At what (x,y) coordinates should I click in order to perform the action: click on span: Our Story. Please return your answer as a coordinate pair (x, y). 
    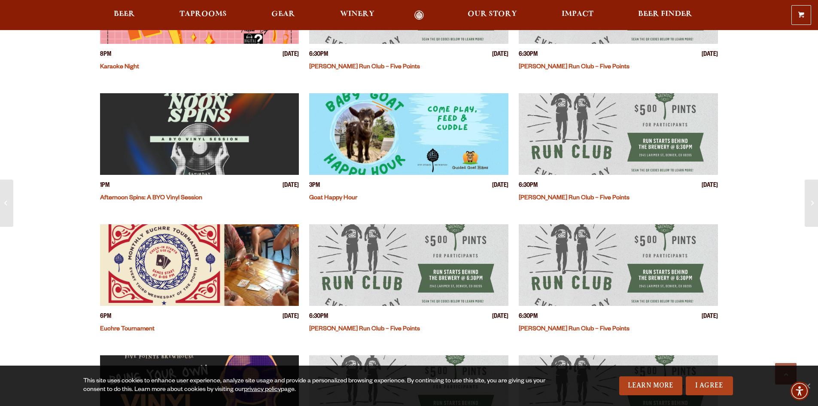
    Looking at the image, I should click on (492, 14).